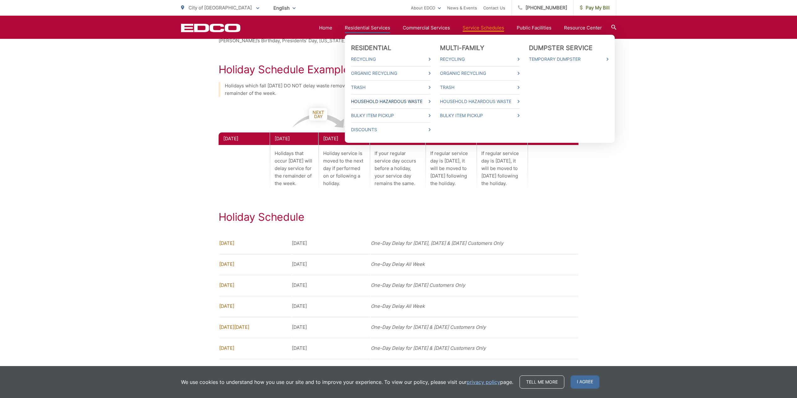  Describe the element at coordinates (371, 48) in the screenshot. I see `a: Residential` at that location.